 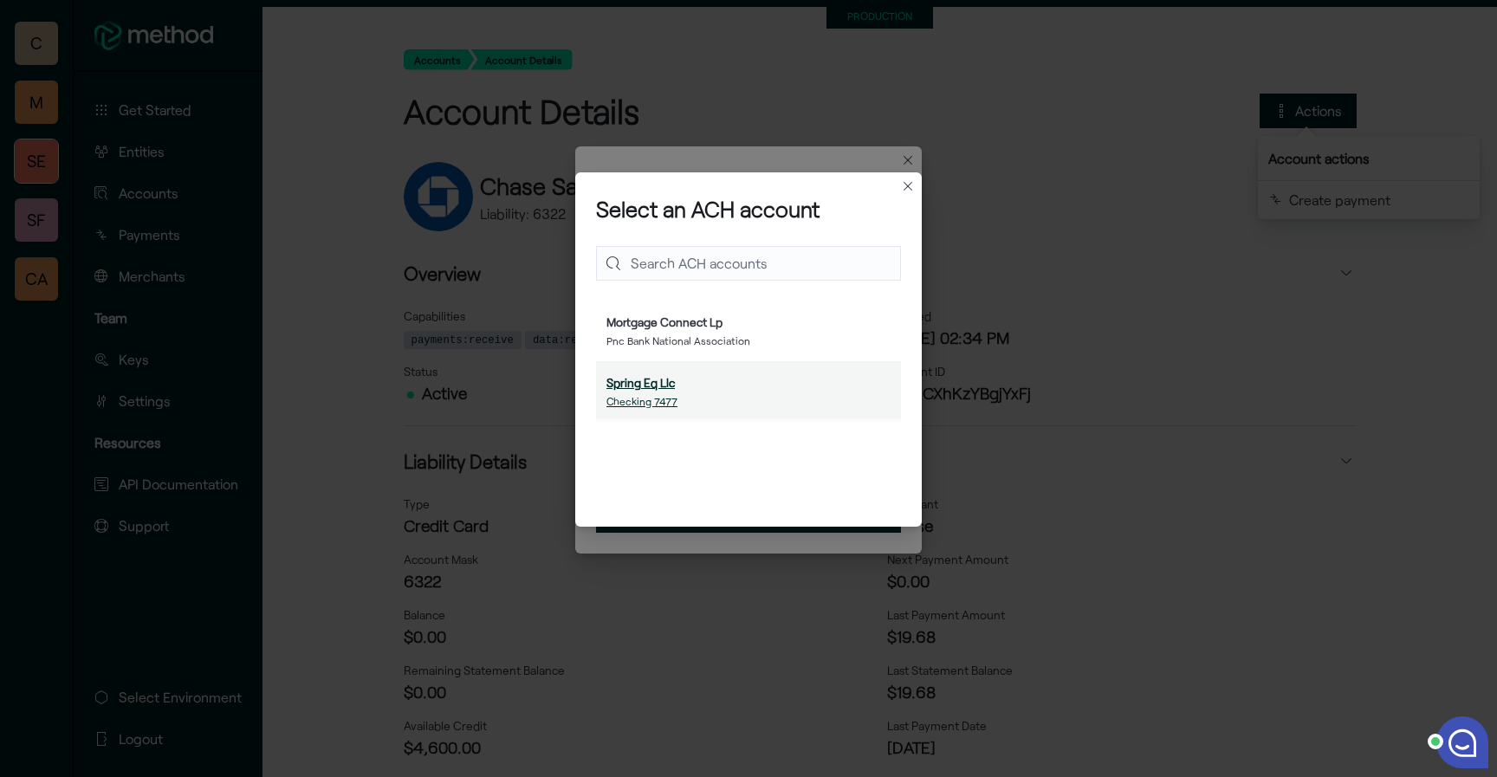 What do you see at coordinates (642, 401) in the screenshot?
I see `small: Checking 7477` at bounding box center [642, 401].